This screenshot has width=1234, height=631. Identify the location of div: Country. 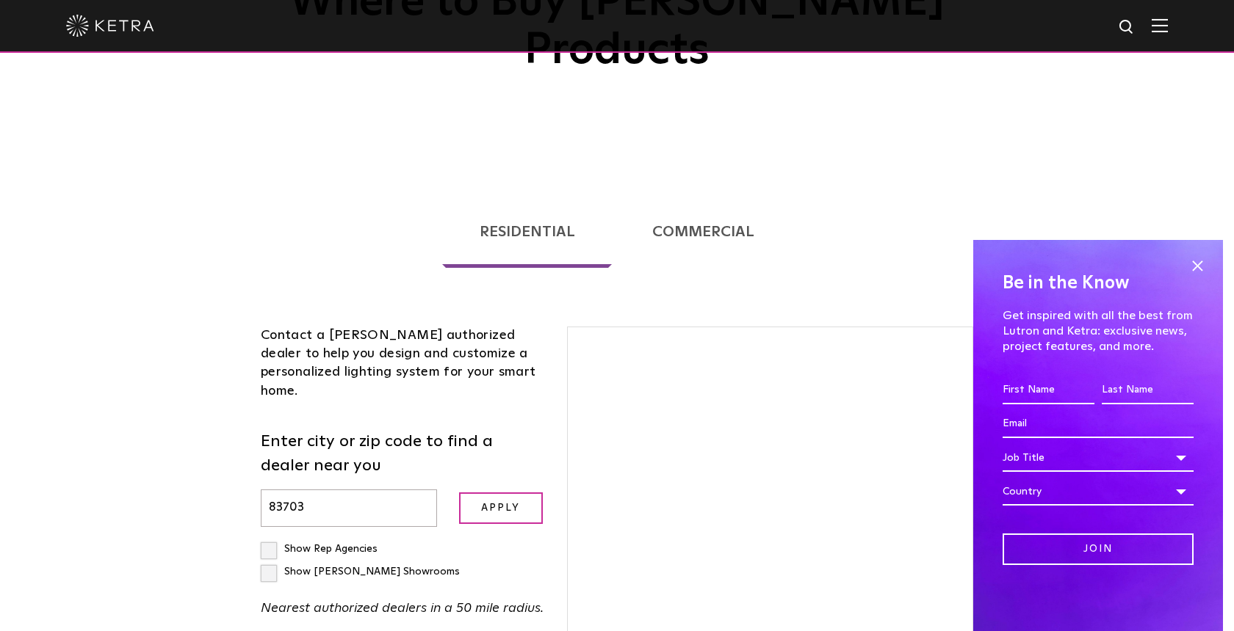
(1098, 492).